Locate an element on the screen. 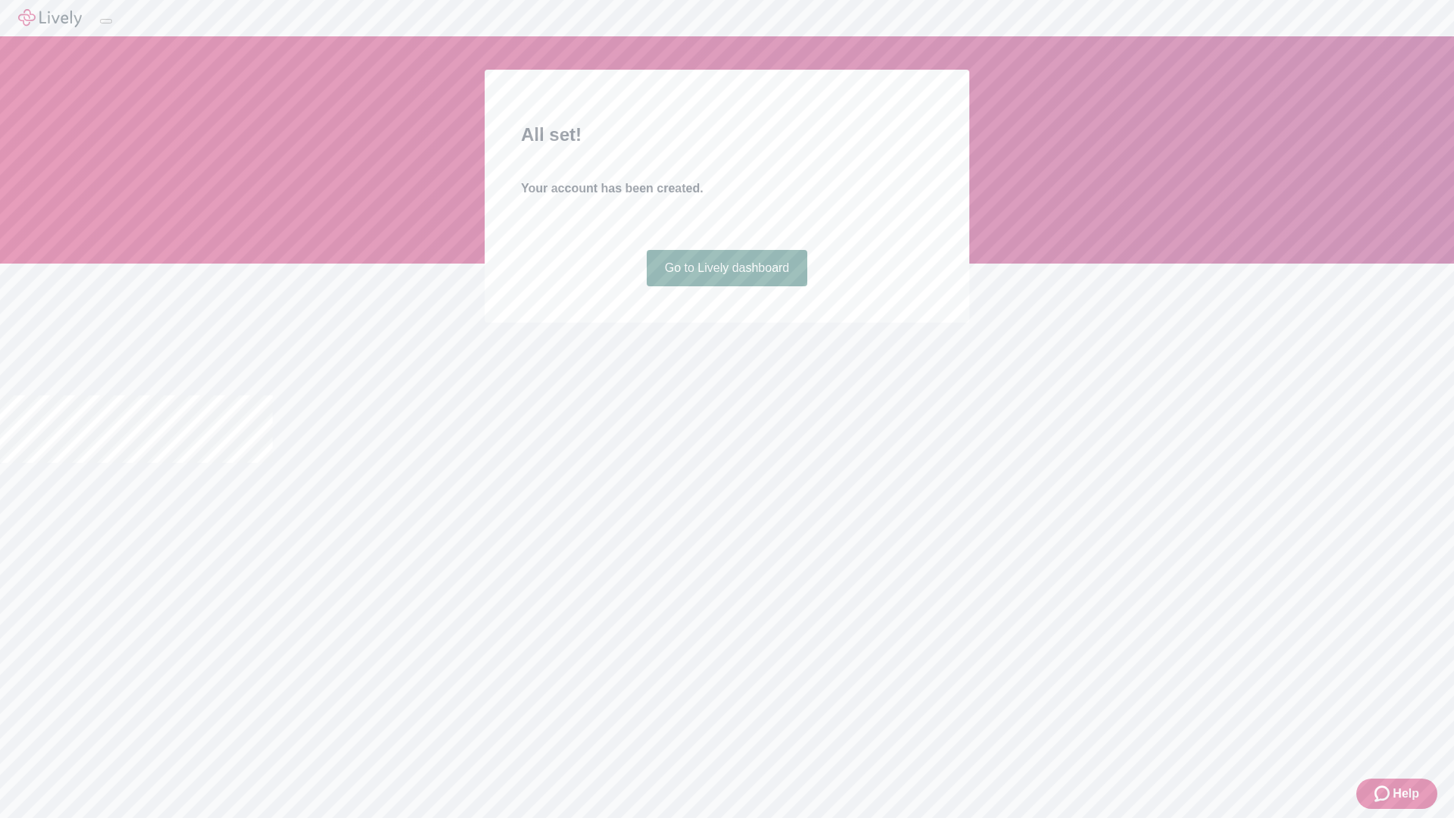 This screenshot has width=1454, height=818. span: Help is located at coordinates (1405, 794).